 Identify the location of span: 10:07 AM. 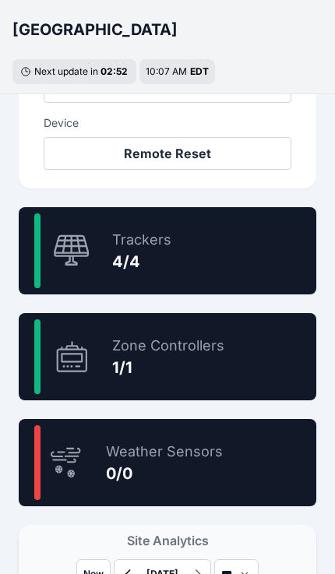
(166, 71).